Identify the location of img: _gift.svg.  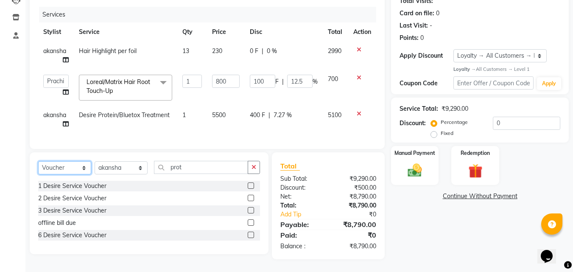
(475, 170).